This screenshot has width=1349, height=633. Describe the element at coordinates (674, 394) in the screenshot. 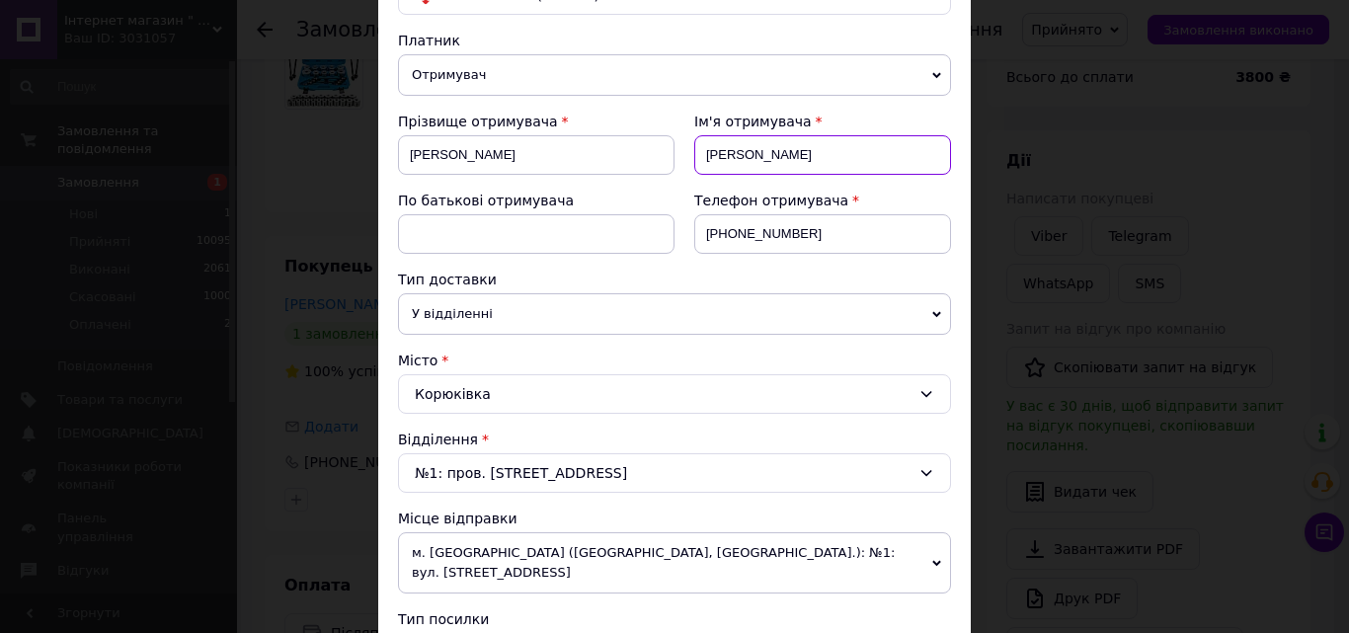

I see `div: Корюківка` at that location.